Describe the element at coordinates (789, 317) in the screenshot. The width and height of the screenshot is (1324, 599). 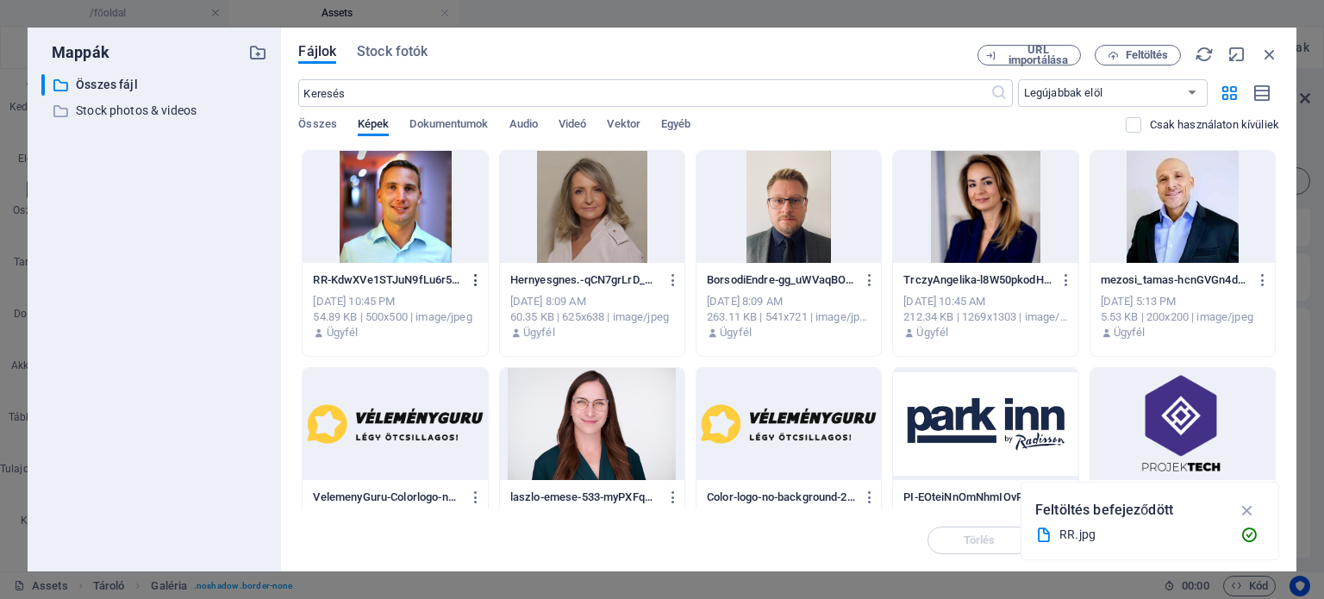
I see `div: 263.11 KB | 541x721 | image/jpeg` at that location.